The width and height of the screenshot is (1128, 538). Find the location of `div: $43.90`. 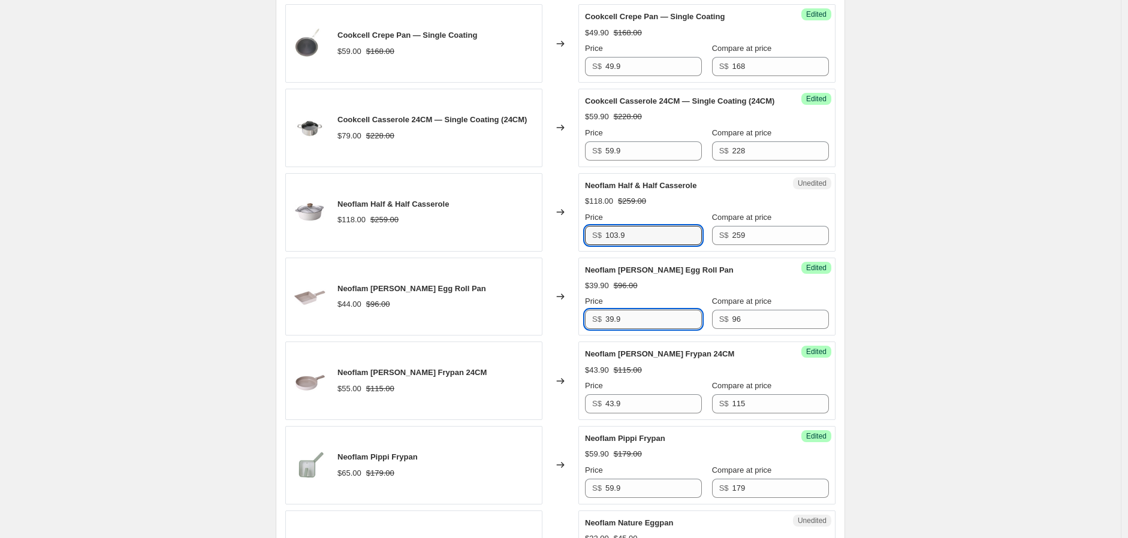

div: $43.90 is located at coordinates (597, 370).